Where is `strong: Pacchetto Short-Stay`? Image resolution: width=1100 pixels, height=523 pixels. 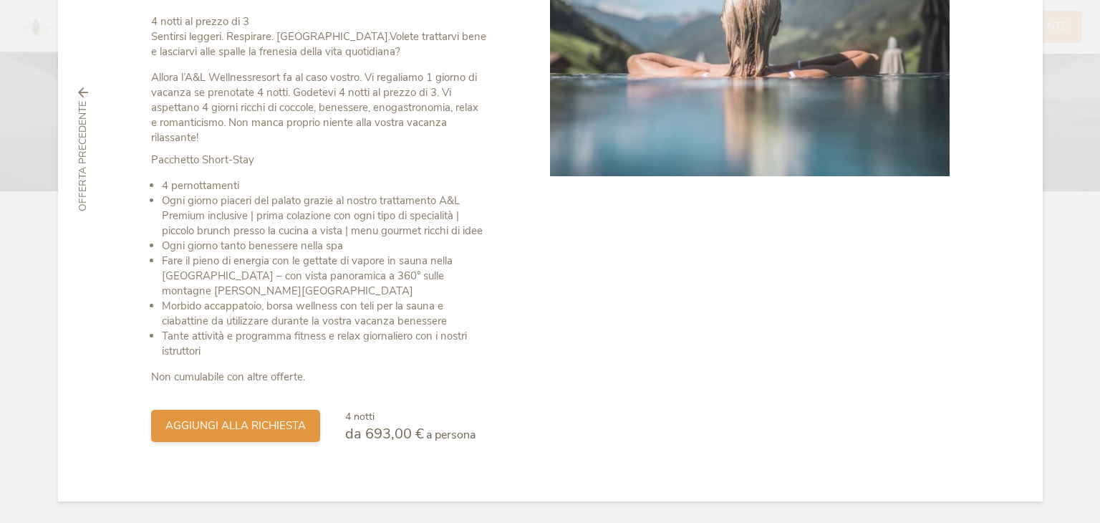
strong: Pacchetto Short-Stay is located at coordinates (203, 160).